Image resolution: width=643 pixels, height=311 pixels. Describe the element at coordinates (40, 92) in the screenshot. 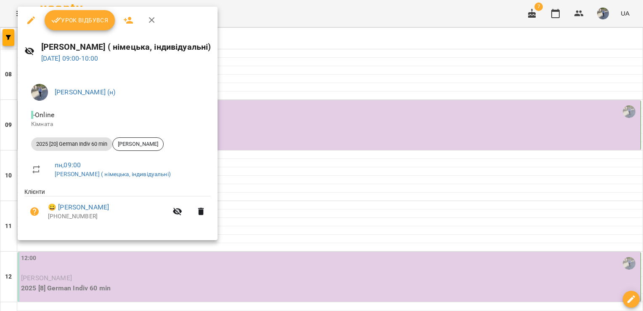

I see `img: 9057b12b0e3b5674d2908fc1e5c3d556.jpg` at that location.